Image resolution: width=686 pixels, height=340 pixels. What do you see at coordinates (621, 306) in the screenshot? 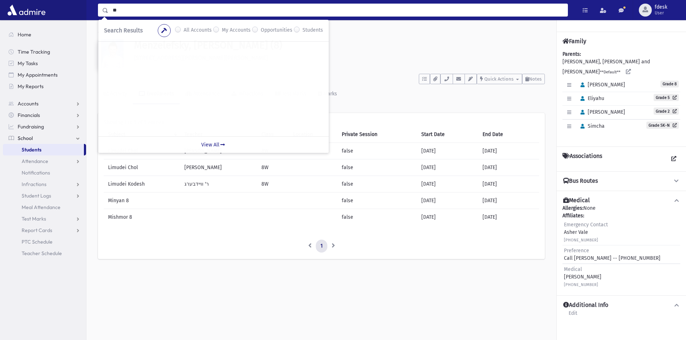
I see `button: Additional Info` at bounding box center [621, 306].